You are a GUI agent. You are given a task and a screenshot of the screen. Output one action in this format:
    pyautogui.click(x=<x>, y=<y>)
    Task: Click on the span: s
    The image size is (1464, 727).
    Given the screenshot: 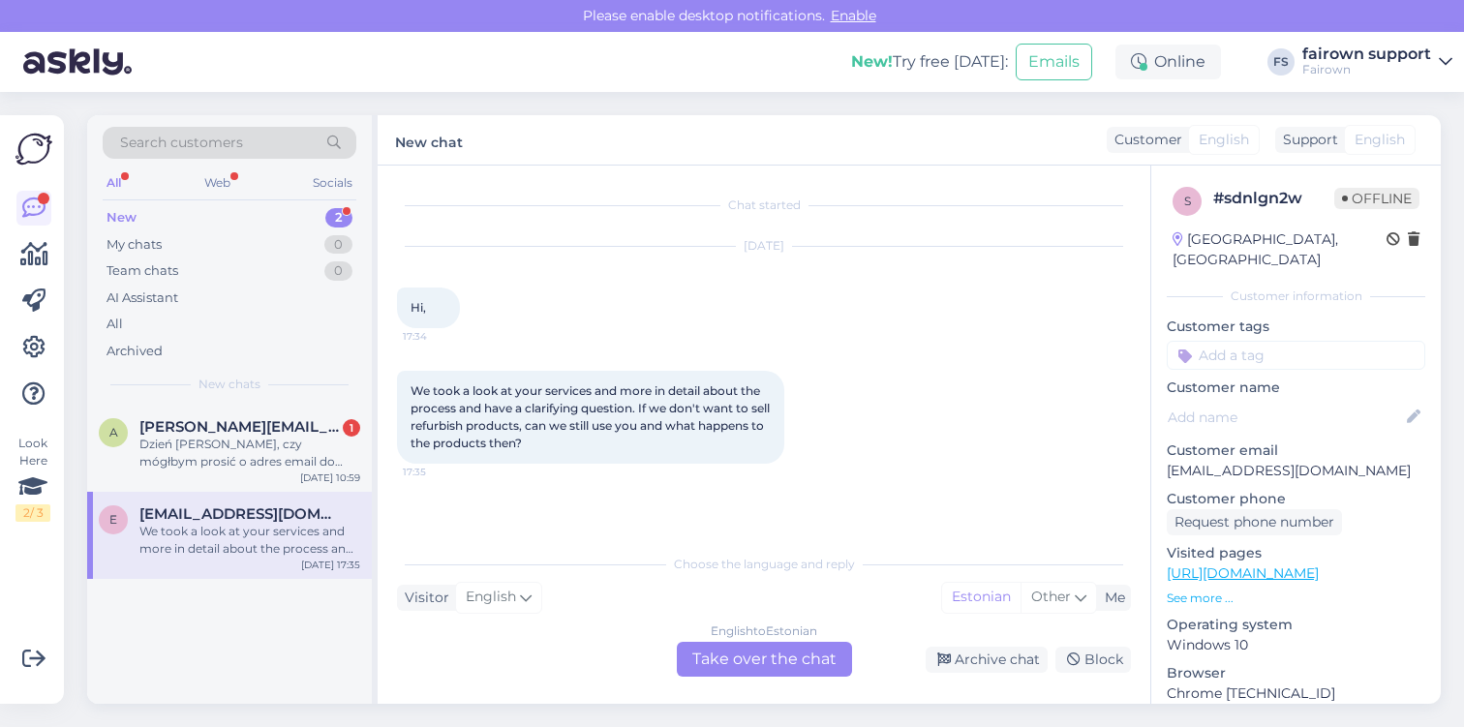 What is the action you would take?
    pyautogui.click(x=1187, y=200)
    